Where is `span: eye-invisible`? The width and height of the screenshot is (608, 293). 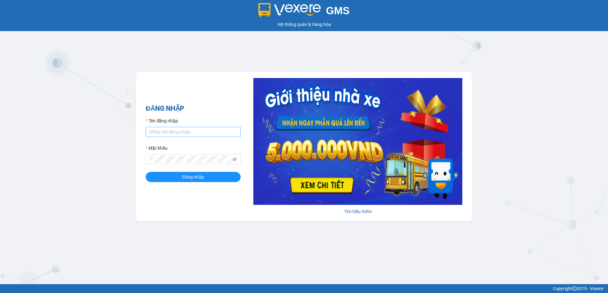
span: eye-invisible is located at coordinates (235, 159).